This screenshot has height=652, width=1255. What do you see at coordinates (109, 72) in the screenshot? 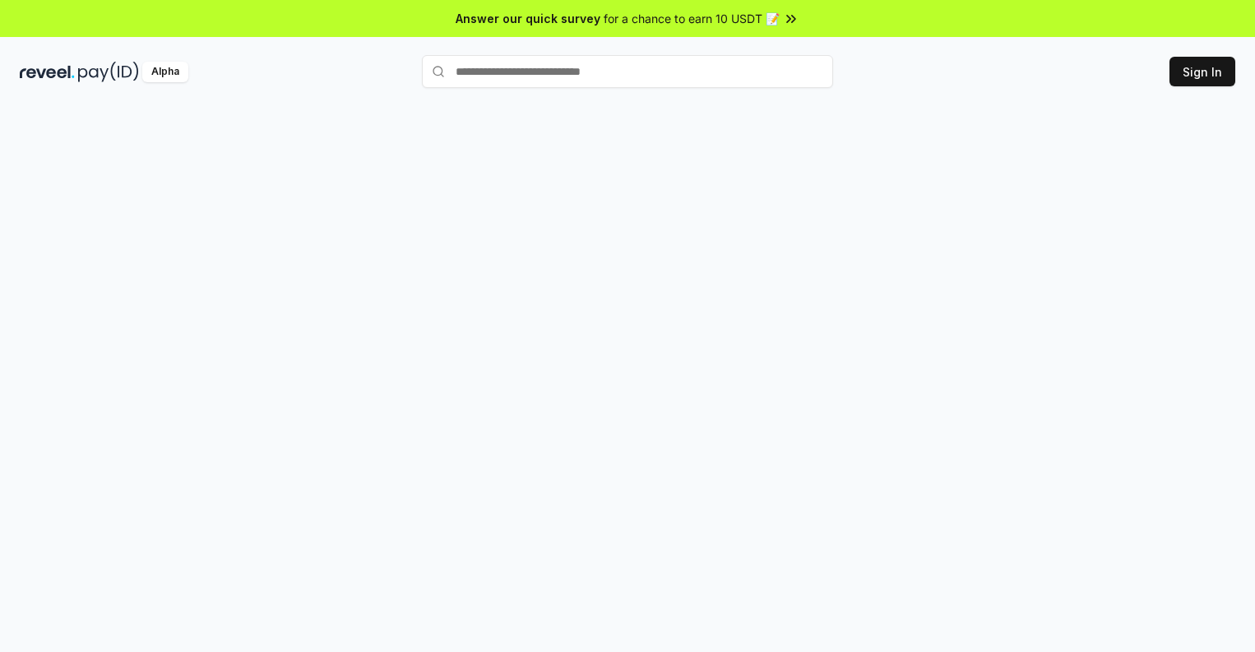
I see `img: pay_id` at bounding box center [109, 72].